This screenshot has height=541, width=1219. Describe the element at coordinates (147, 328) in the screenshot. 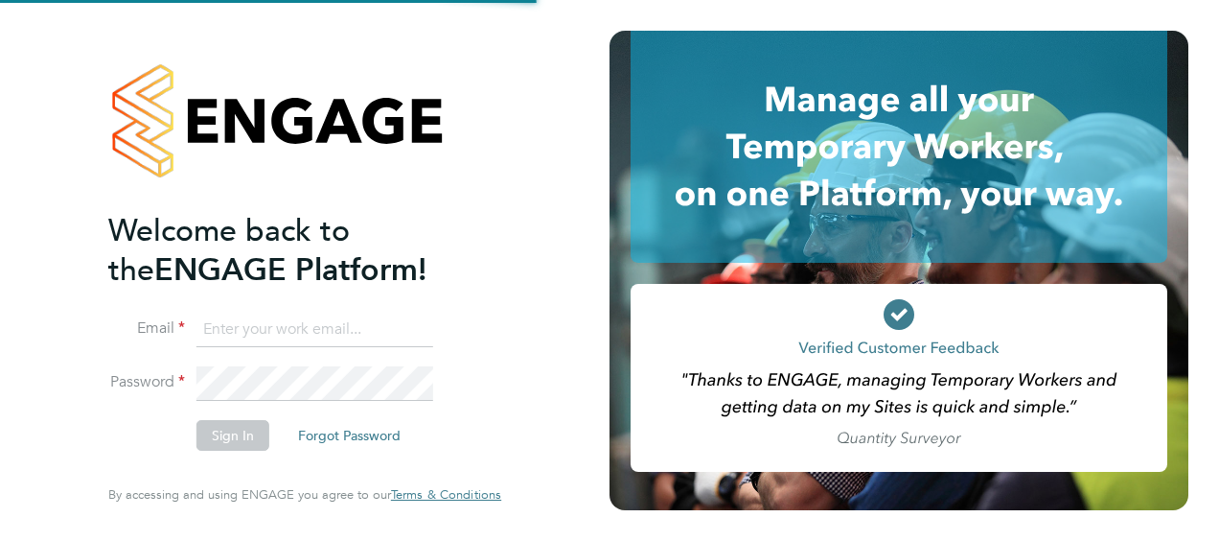

I see `label: Email` at that location.